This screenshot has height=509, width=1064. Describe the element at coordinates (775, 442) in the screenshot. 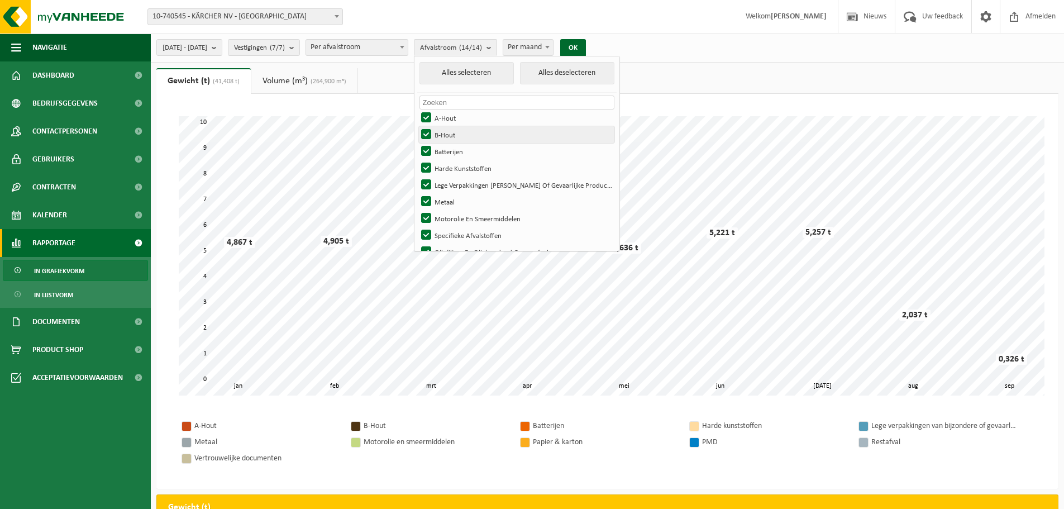

I see `div: PMD` at that location.